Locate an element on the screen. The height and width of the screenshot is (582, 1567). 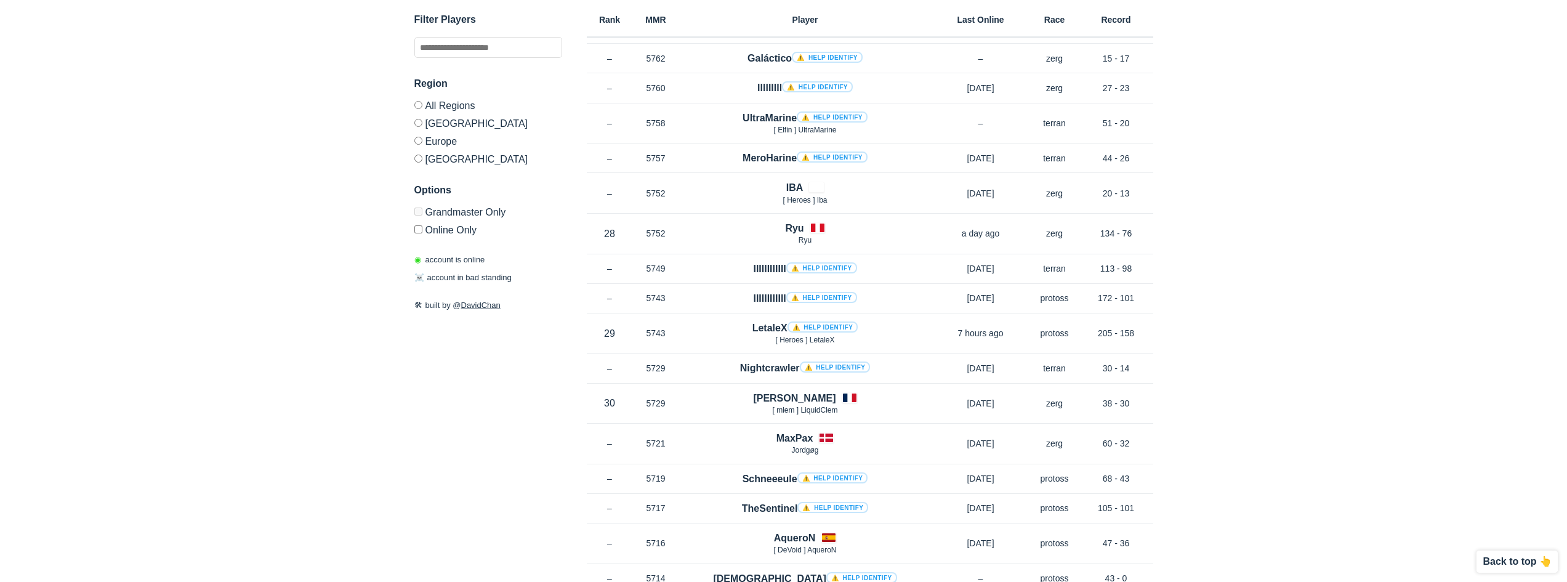
label: Only Show accounts currently in Grandmaster is located at coordinates (488, 214).